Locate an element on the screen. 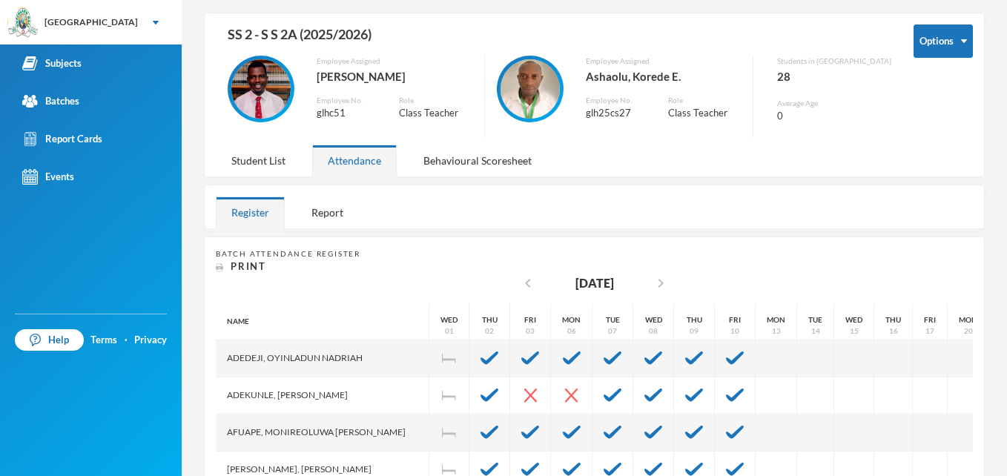 The width and height of the screenshot is (1007, 476). a: Terms is located at coordinates (104, 340).